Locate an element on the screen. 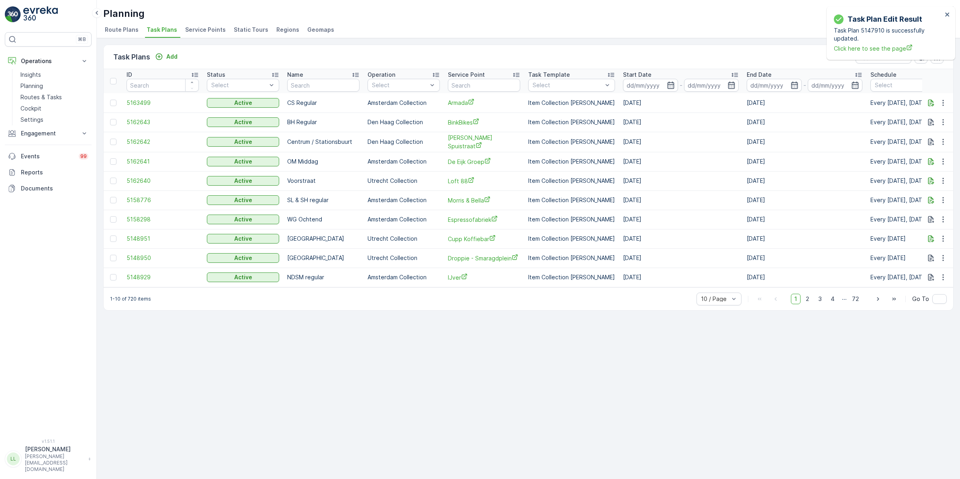  a: Cockpit is located at coordinates (54, 108).